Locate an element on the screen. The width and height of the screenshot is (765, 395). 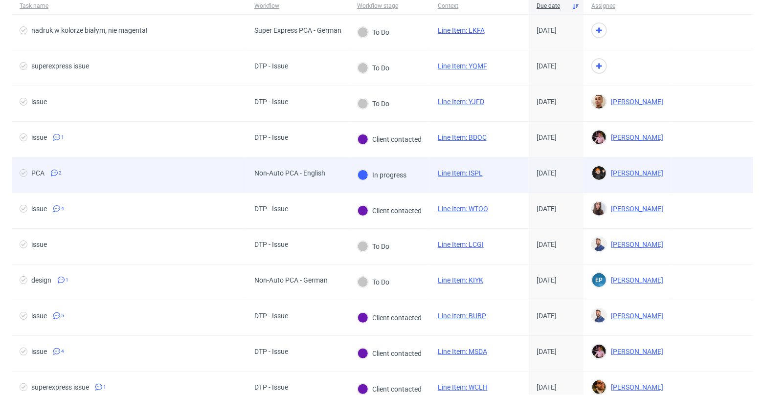
div: In progress is located at coordinates (382, 175).